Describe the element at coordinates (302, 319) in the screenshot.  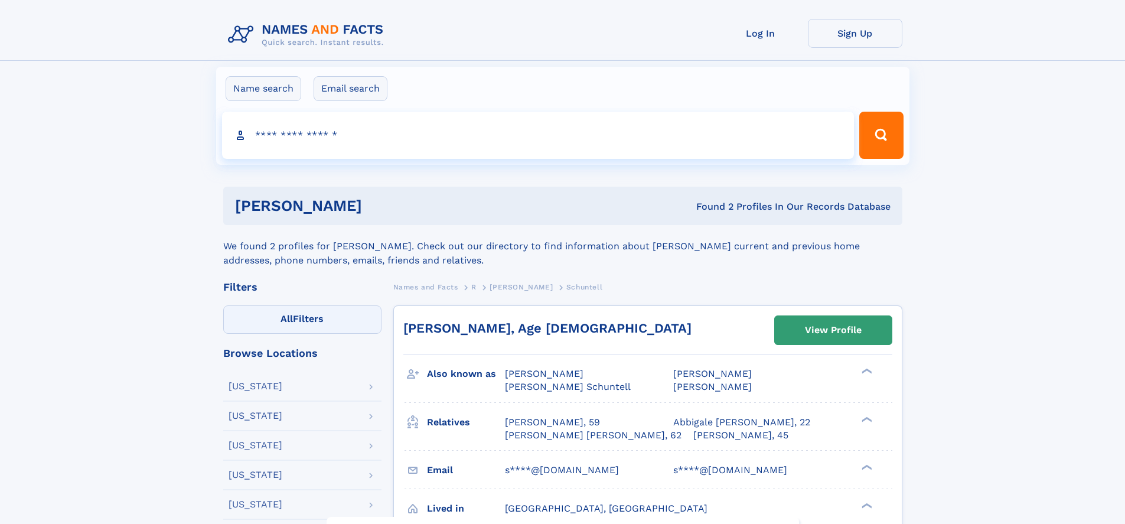
I see `label: Filters` at that location.